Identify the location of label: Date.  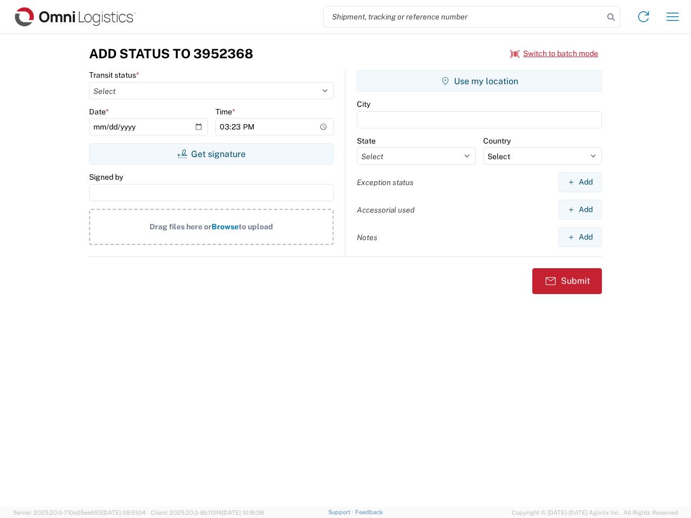
(99, 112).